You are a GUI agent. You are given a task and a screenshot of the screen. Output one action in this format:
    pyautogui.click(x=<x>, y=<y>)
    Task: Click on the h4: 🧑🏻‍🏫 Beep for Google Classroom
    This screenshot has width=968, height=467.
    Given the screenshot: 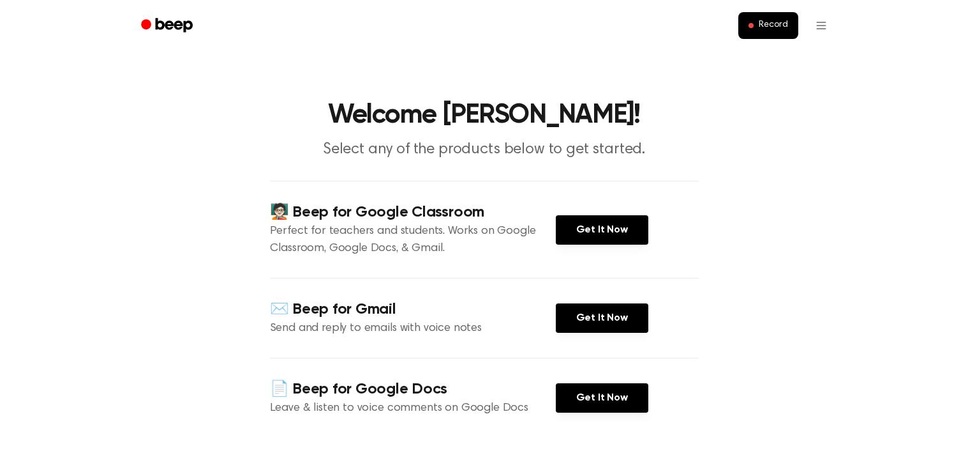 What is the action you would take?
    pyautogui.click(x=413, y=212)
    